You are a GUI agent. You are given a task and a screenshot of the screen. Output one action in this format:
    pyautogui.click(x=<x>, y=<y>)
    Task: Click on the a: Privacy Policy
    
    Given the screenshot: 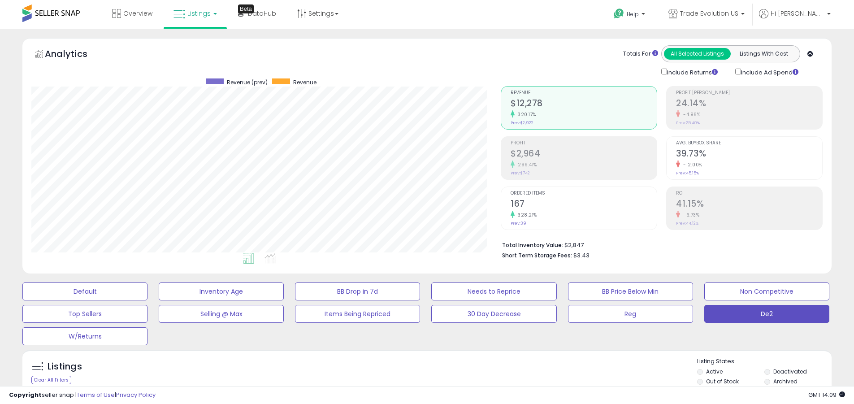 What is the action you would take?
    pyautogui.click(x=136, y=394)
    